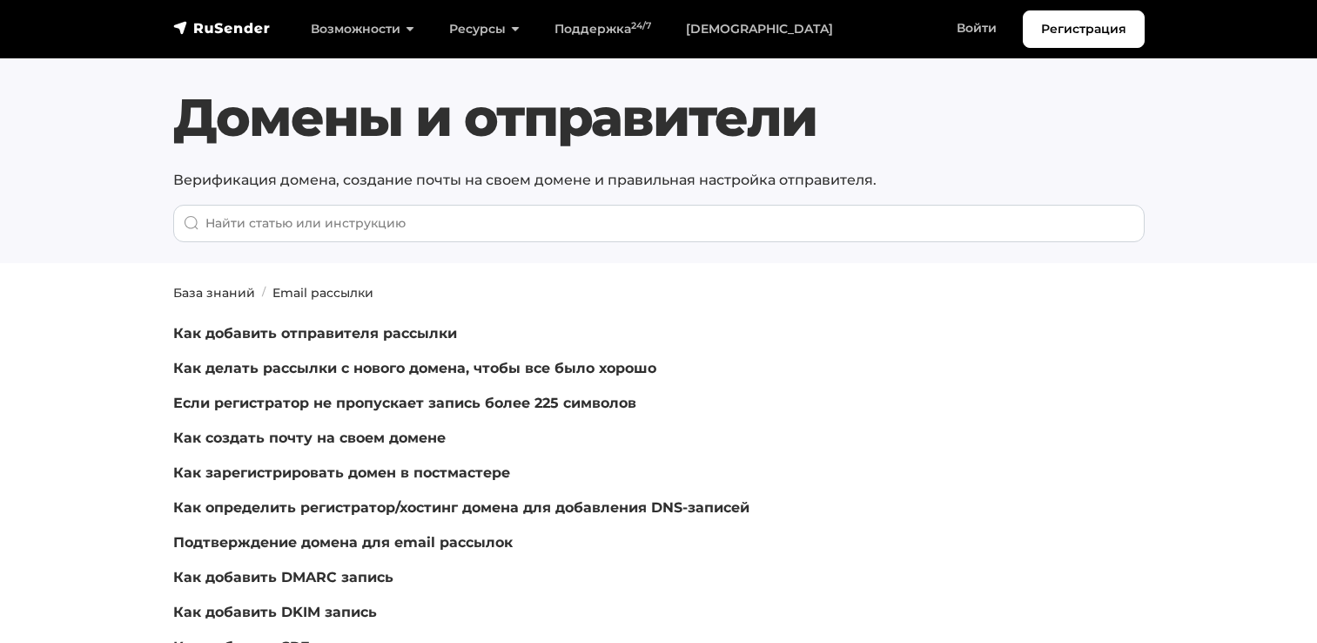  I want to click on a: Подтверждение домена для email рассылок, so click(343, 542).